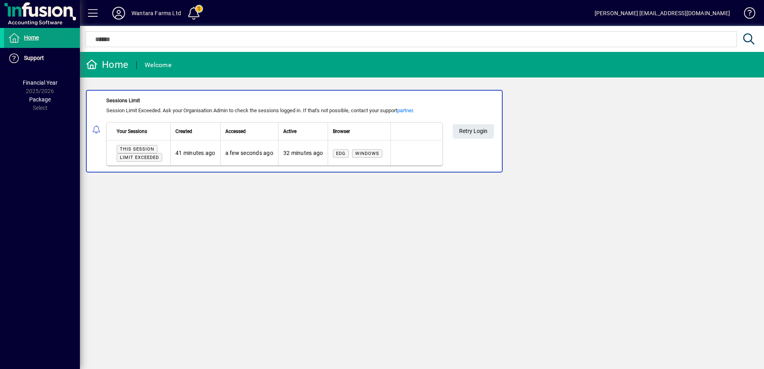 Image resolution: width=764 pixels, height=369 pixels. I want to click on span: This session, so click(137, 149).